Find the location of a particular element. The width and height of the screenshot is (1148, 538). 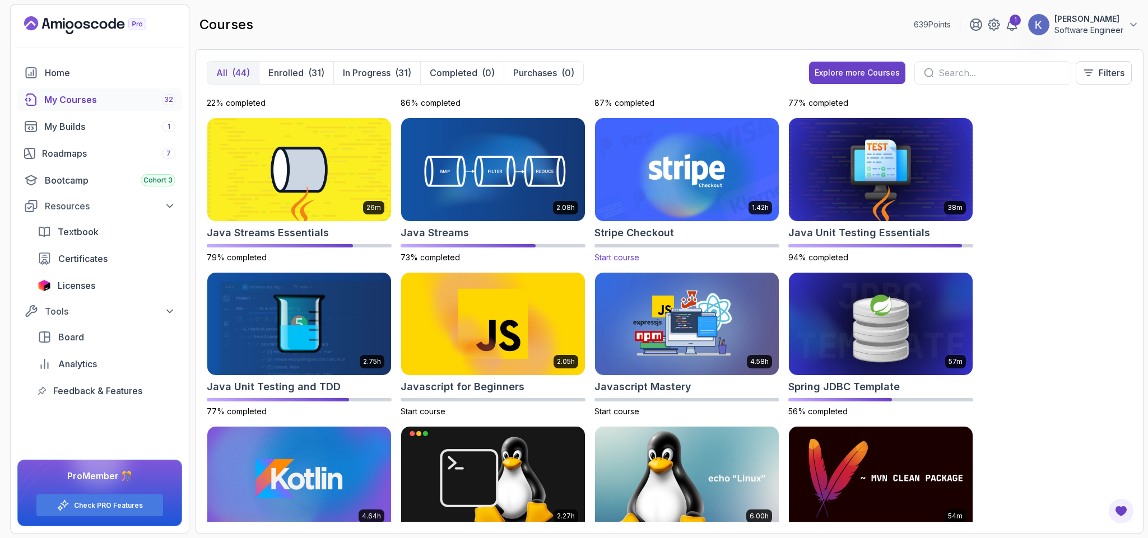

span: 32 is located at coordinates (169, 100).